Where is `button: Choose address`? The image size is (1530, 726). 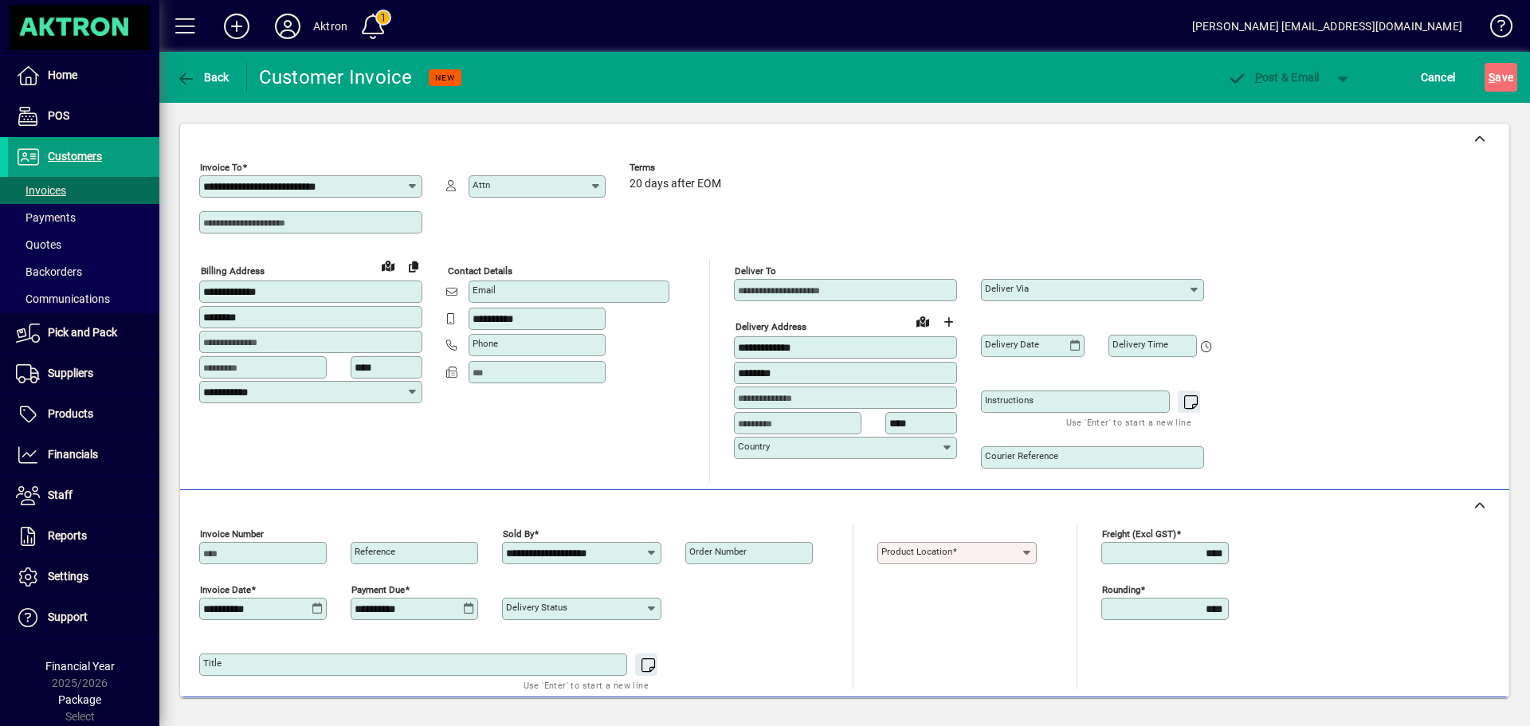 button: Choose address is located at coordinates (948, 322).